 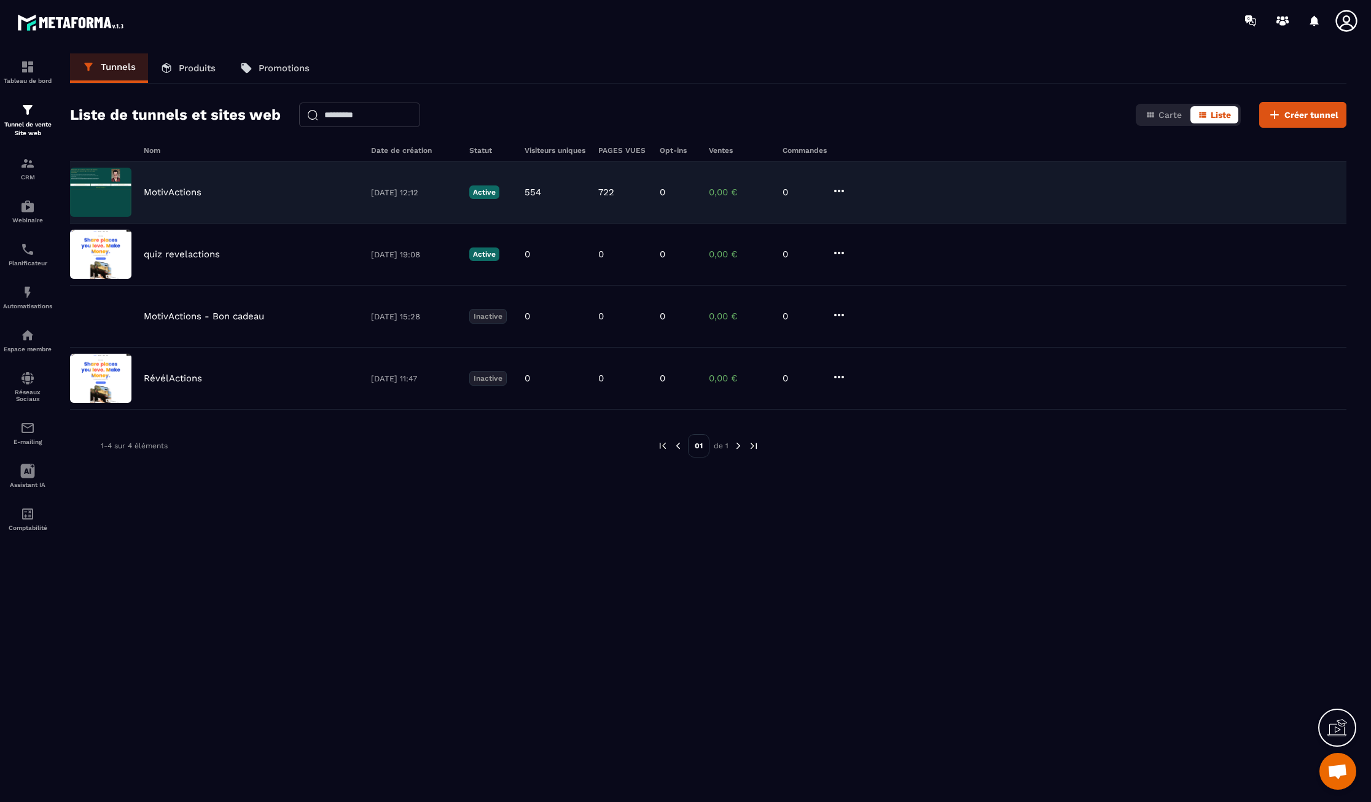 I want to click on p: CRM, so click(x=28, y=177).